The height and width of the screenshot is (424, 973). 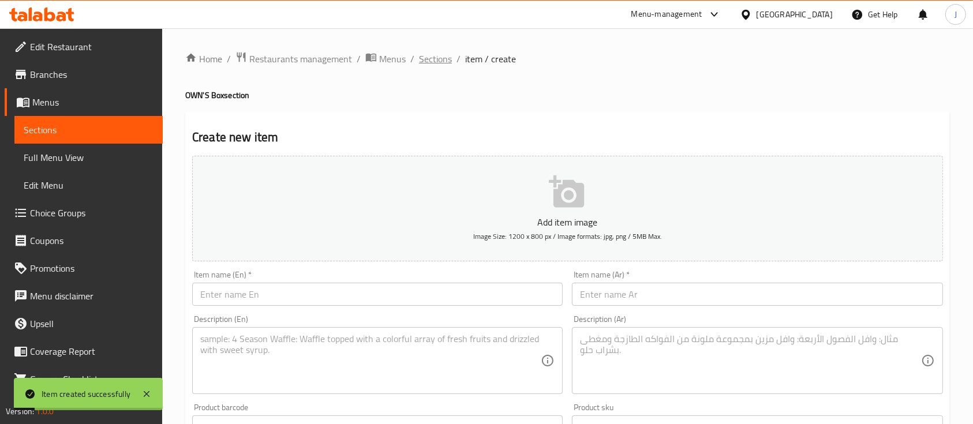 I want to click on span: Restaurants management, so click(x=301, y=59).